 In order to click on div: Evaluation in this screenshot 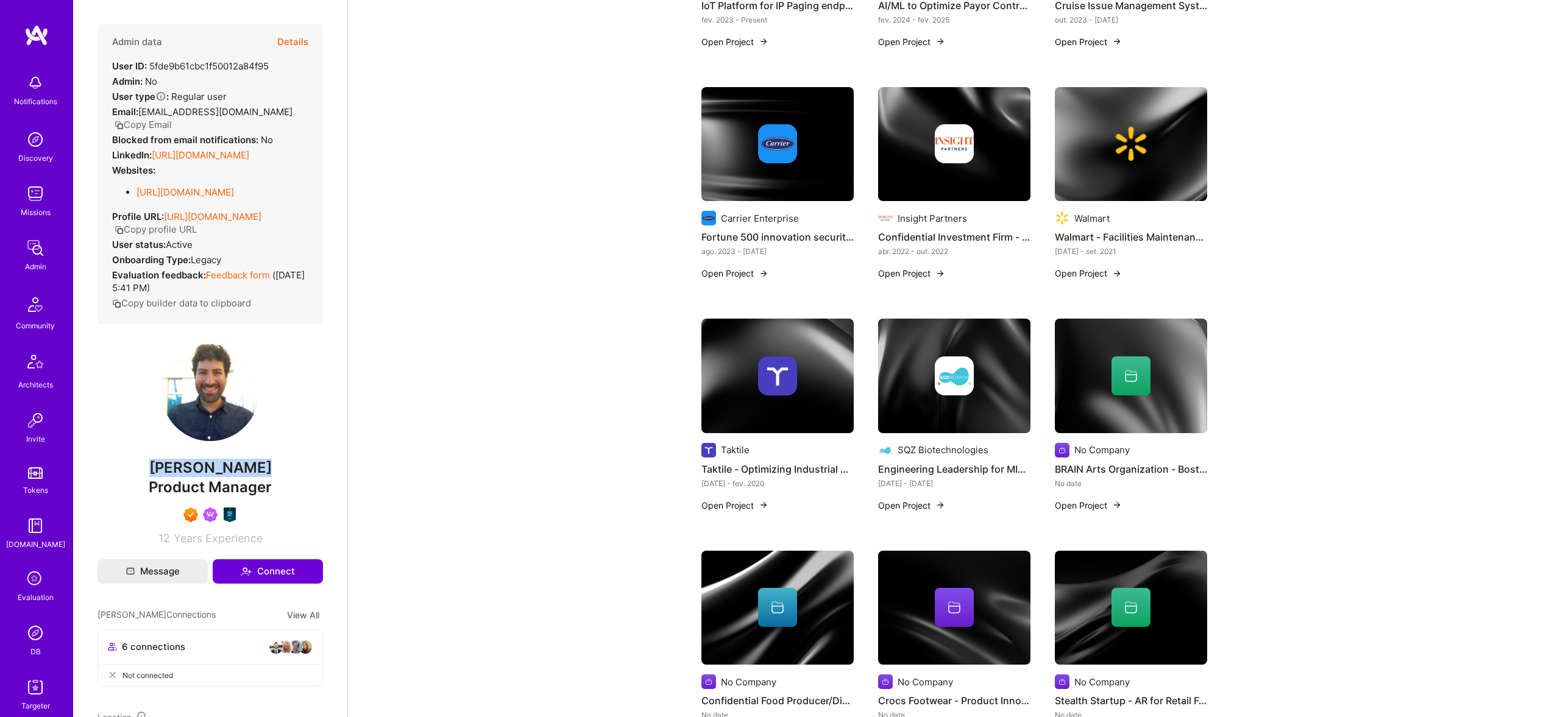, I will do `click(35, 597)`.